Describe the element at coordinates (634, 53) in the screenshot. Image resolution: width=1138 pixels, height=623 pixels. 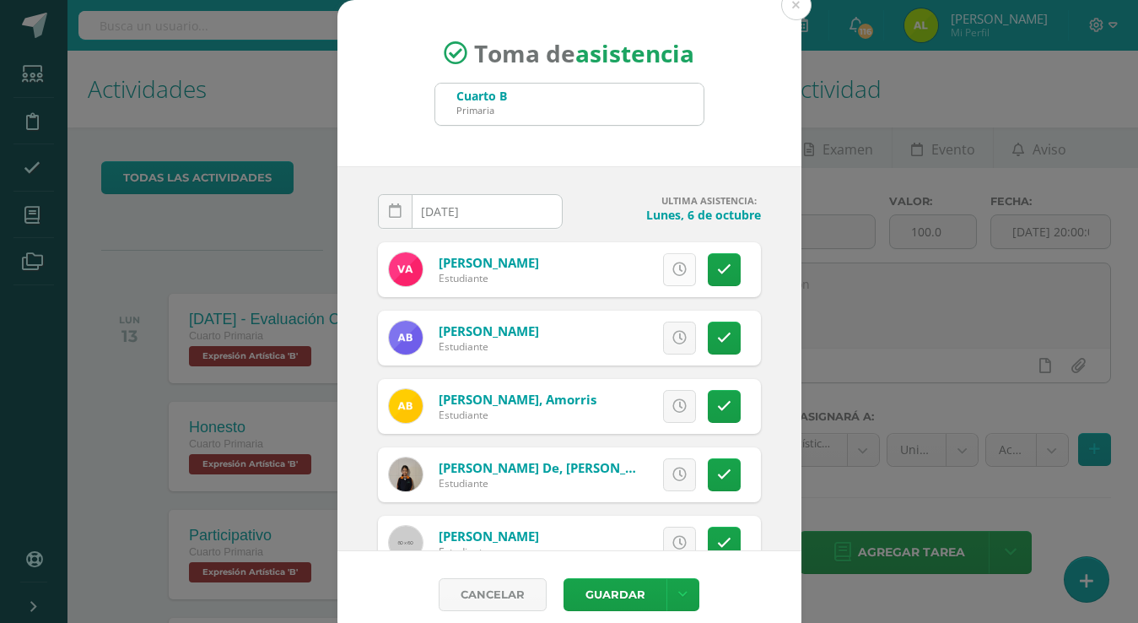
I see `strong: asistencia` at that location.